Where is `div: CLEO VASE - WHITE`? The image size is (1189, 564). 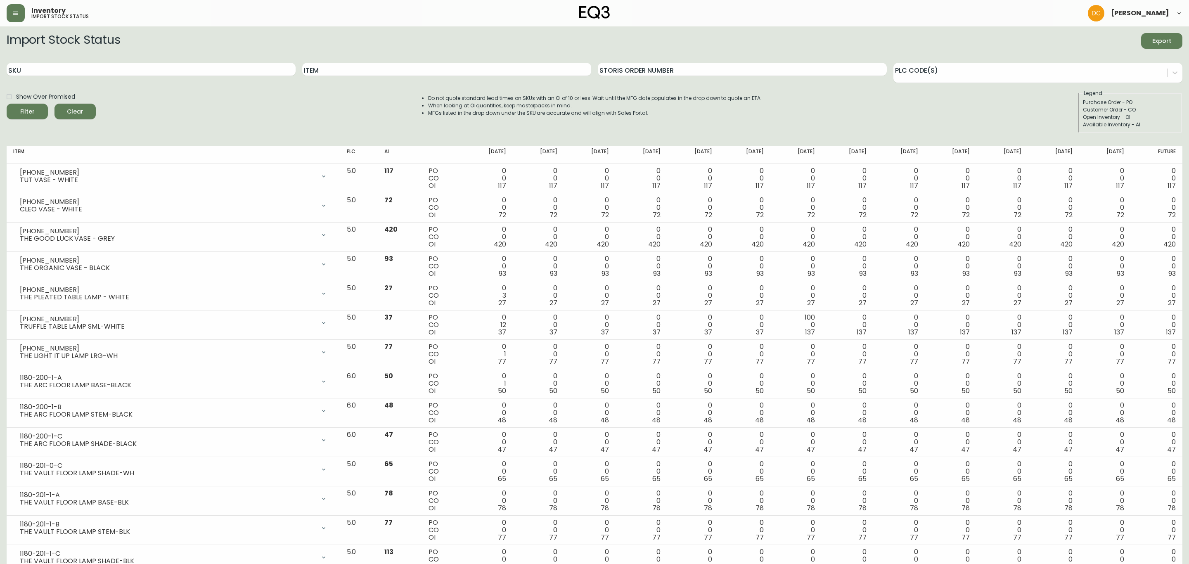
div: CLEO VASE - WHITE is located at coordinates (168, 209).